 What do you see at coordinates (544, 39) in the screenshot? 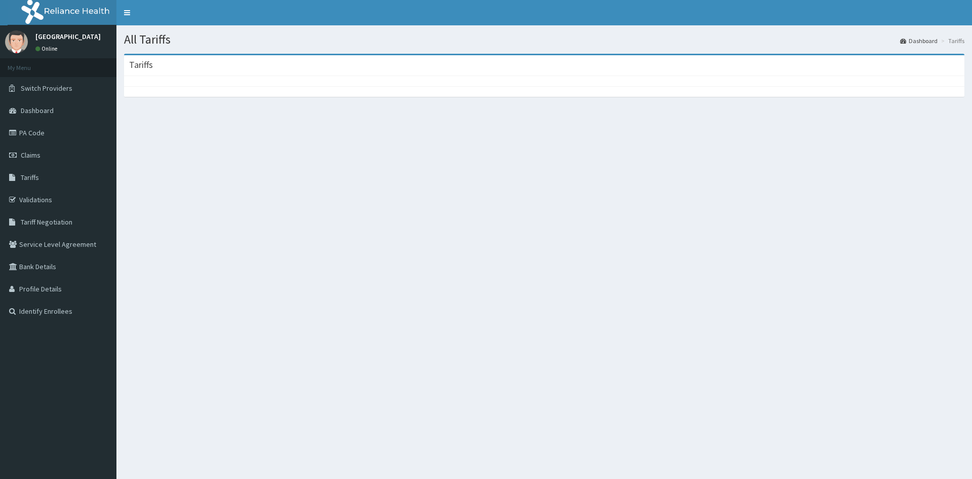
I see `h1: All Tariffs` at bounding box center [544, 39].